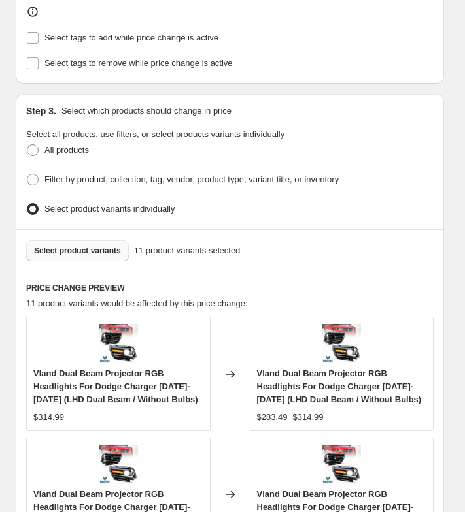  What do you see at coordinates (229, 288) in the screenshot?
I see `h6: PRICE CHANGE PREVIEW` at bounding box center [229, 288].